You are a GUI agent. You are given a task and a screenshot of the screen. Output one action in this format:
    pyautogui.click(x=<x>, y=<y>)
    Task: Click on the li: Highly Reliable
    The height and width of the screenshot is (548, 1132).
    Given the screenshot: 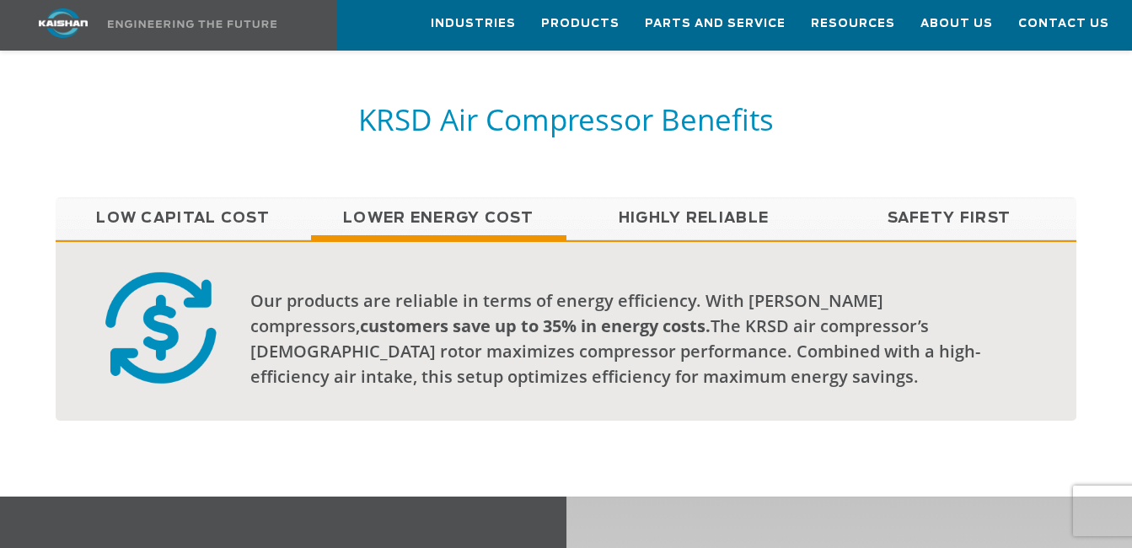 What is the action you would take?
    pyautogui.click(x=694, y=218)
    